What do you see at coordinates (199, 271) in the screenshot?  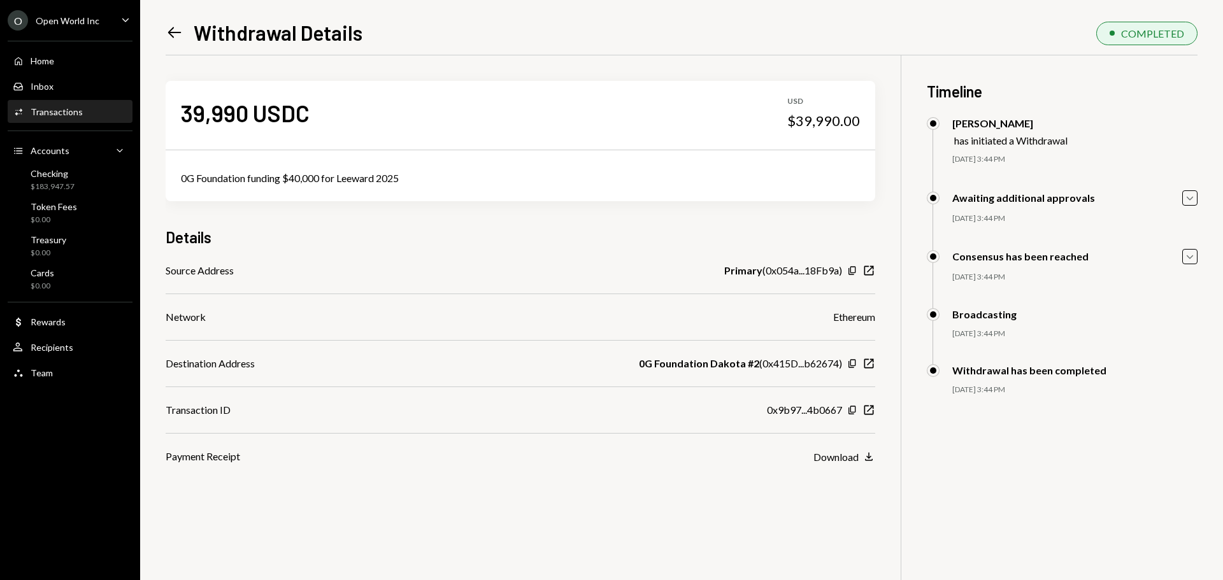 I see `div: Source Address` at bounding box center [199, 271].